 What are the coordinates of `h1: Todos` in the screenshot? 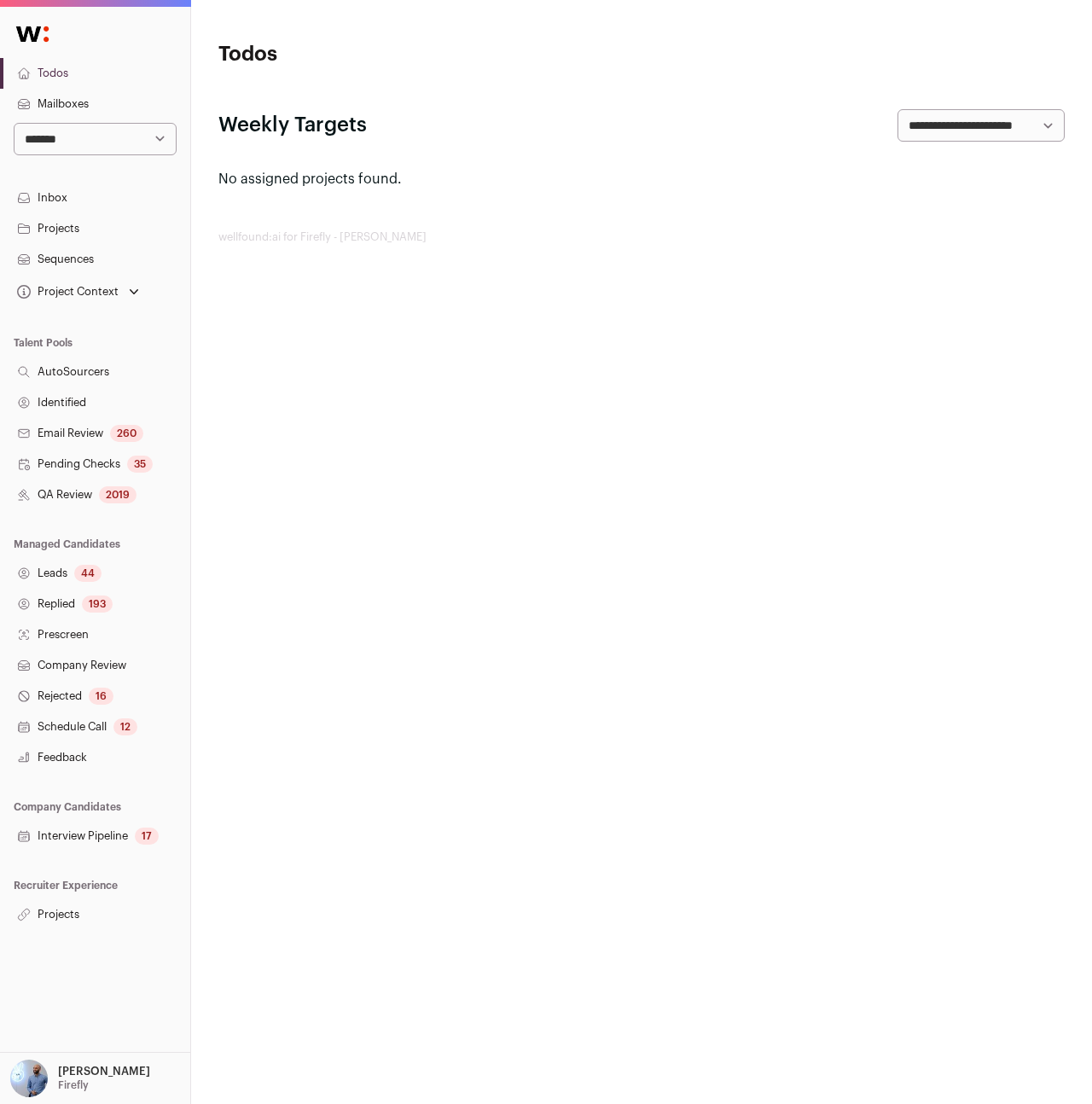 It's located at (359, 55).